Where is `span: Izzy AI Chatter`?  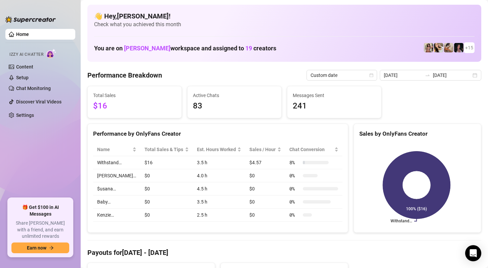 span: Izzy AI Chatter is located at coordinates (26, 54).